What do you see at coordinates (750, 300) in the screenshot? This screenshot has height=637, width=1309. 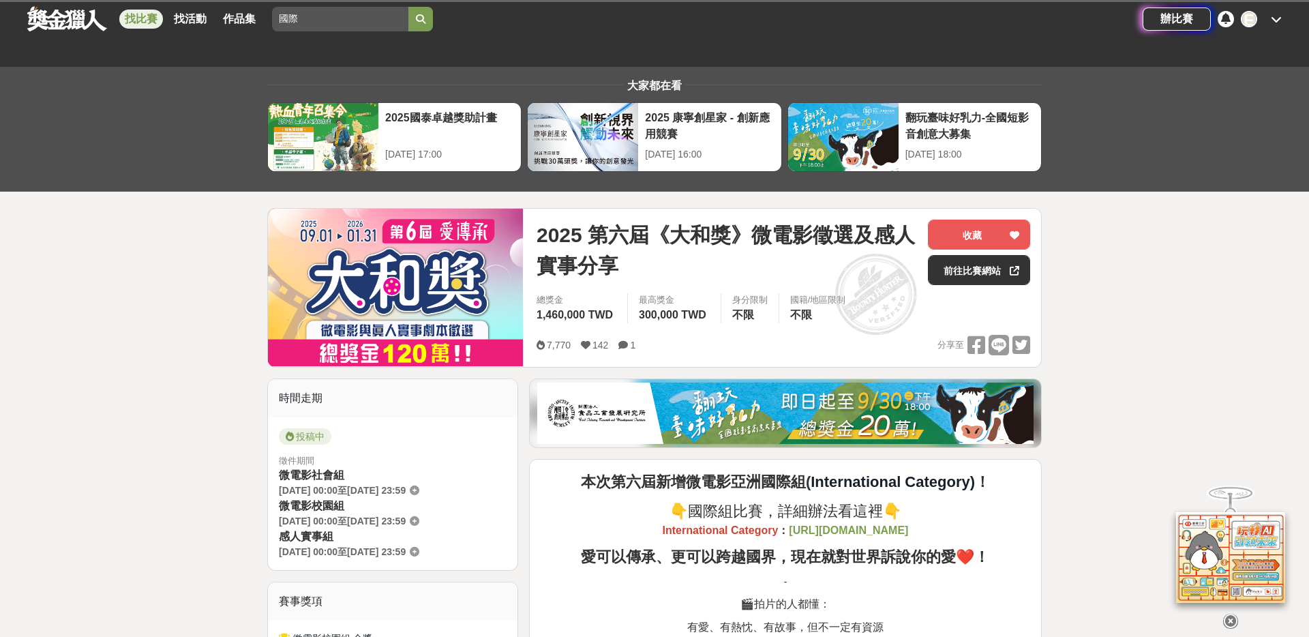 I see `div: 身分限制` at bounding box center [750, 300].